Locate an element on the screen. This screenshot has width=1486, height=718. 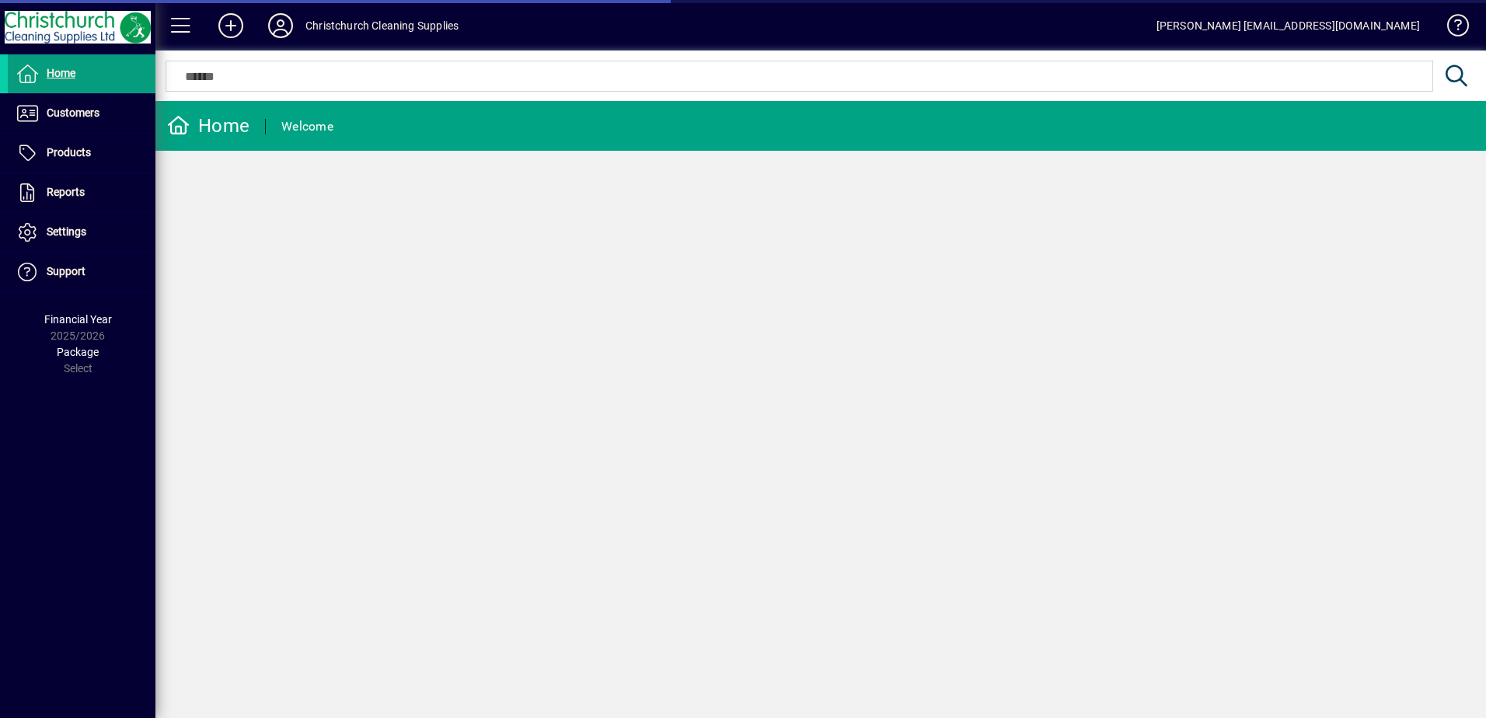
span: Customers is located at coordinates (73, 113).